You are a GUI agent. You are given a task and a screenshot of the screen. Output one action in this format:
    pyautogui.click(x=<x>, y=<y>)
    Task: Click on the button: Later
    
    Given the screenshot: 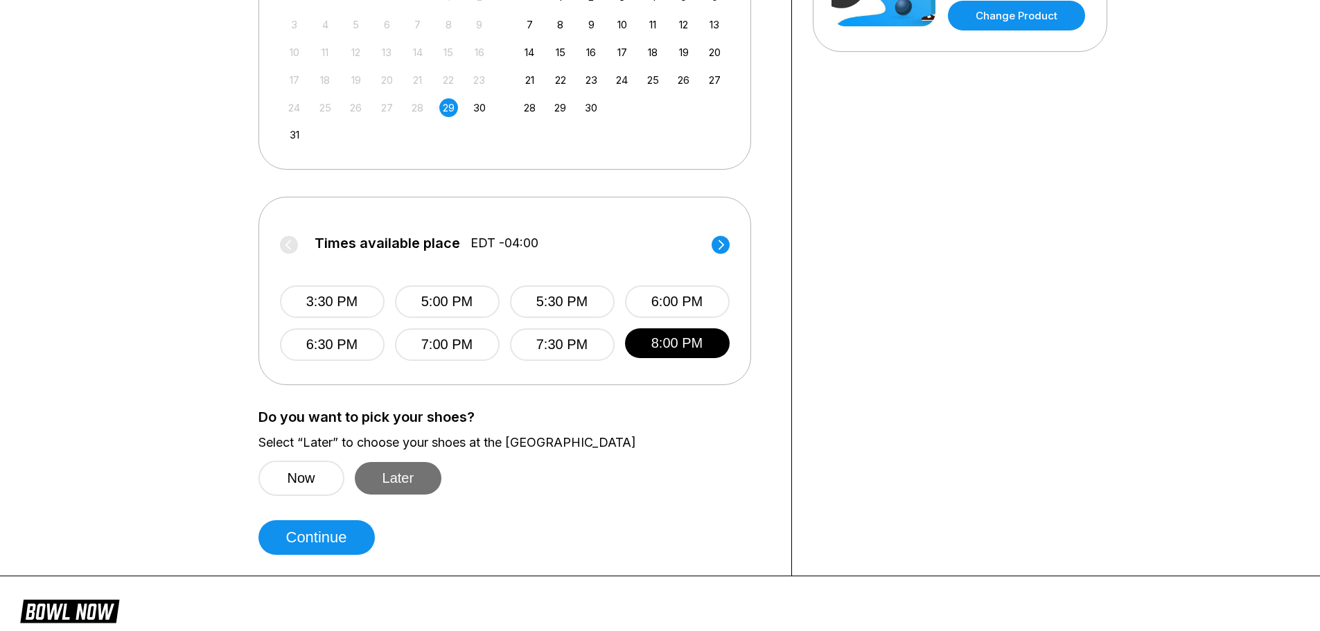 What is the action you would take?
    pyautogui.click(x=398, y=478)
    